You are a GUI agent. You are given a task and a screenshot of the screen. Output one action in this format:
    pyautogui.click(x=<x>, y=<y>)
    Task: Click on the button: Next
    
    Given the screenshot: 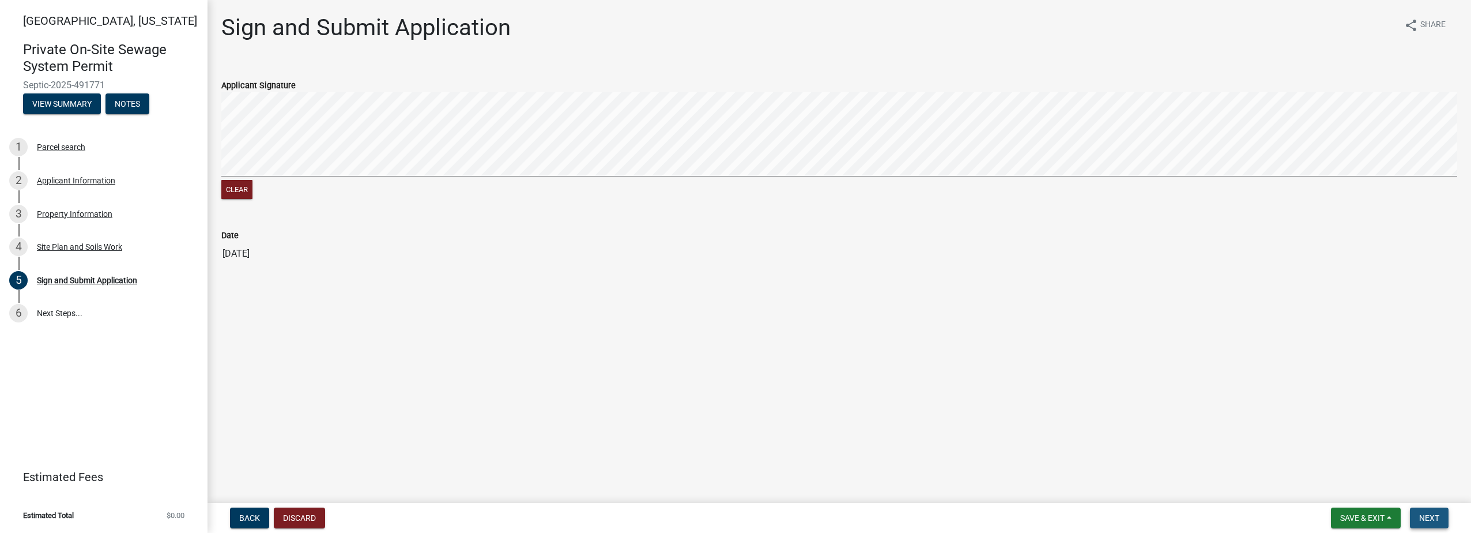 What is the action you would take?
    pyautogui.click(x=1429, y=518)
    